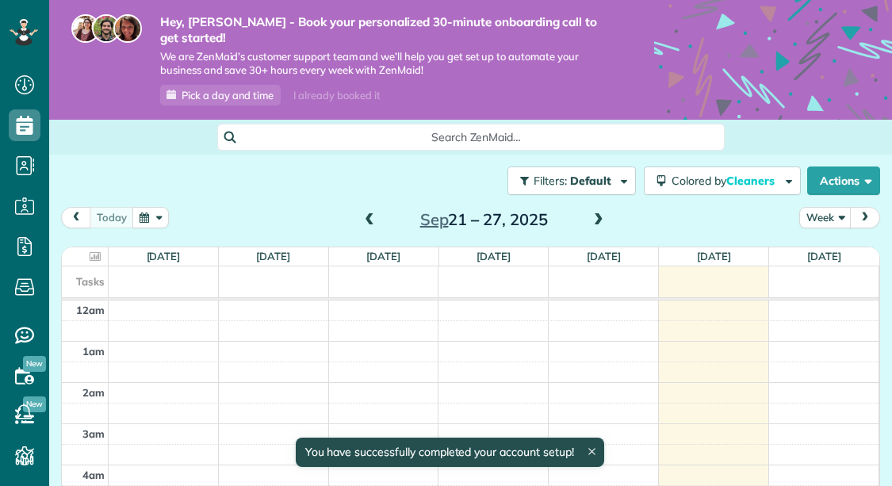  What do you see at coordinates (228, 95) in the screenshot?
I see `span: Pick a day and time` at bounding box center [228, 95].